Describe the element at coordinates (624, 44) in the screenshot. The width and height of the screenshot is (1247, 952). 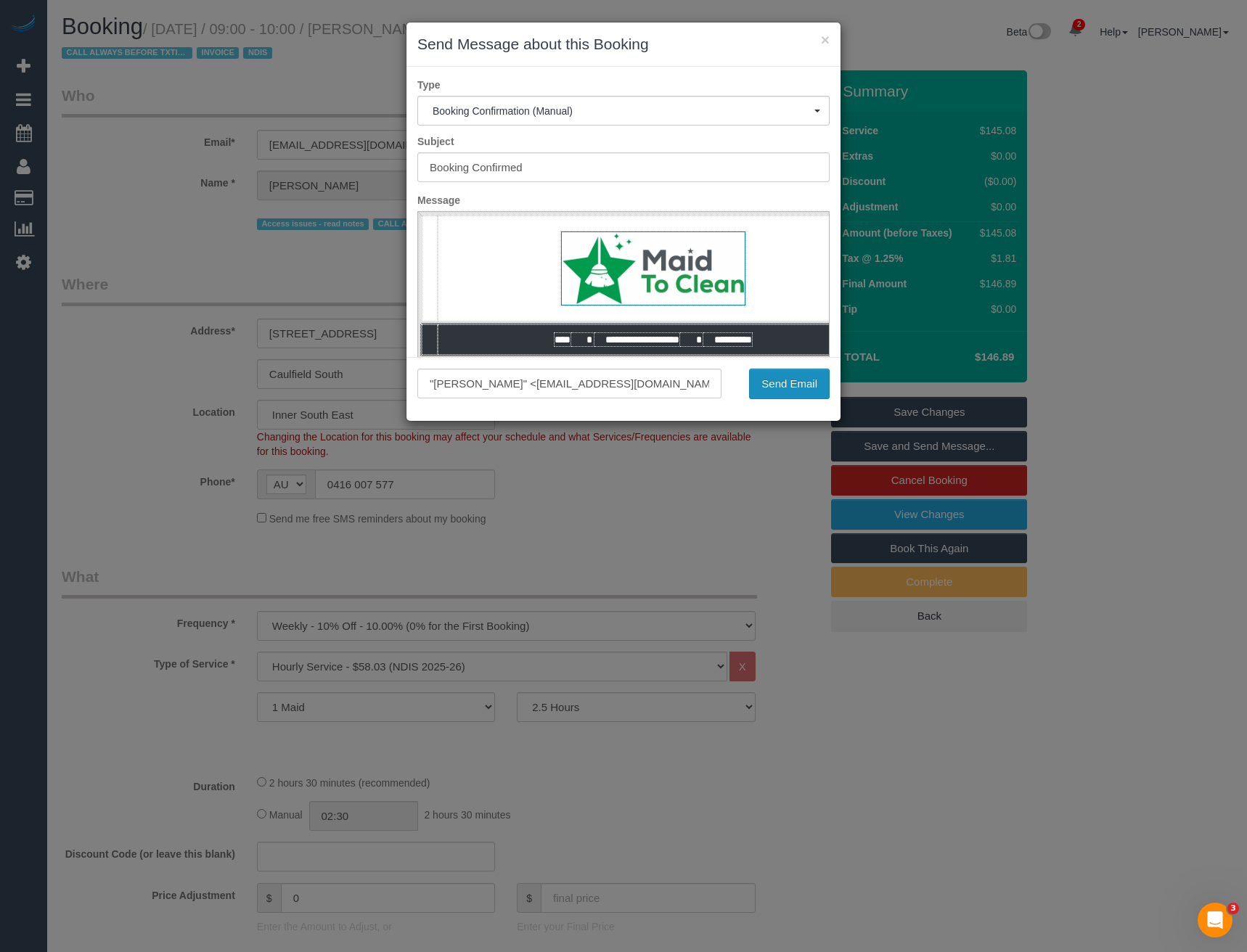
I see `h3: Send Message about this Booking` at that location.